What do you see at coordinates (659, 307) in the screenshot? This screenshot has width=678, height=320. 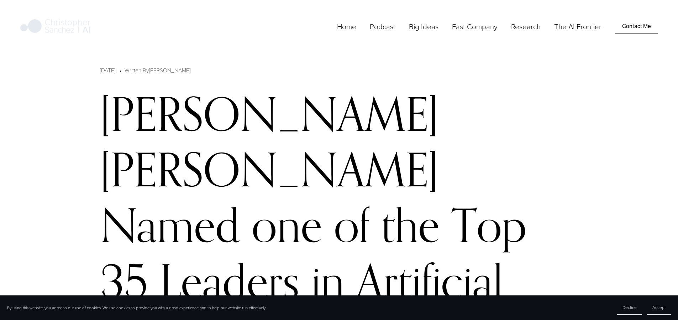 I see `span: Accept` at bounding box center [659, 307].